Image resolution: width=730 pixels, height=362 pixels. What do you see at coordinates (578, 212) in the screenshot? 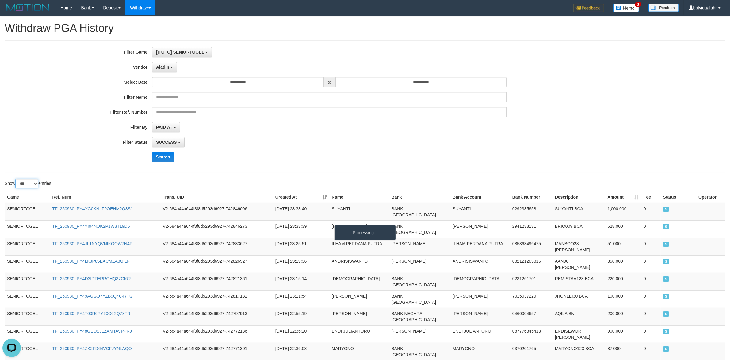
I see `td: SUYANTI BCA` at bounding box center [578, 212].